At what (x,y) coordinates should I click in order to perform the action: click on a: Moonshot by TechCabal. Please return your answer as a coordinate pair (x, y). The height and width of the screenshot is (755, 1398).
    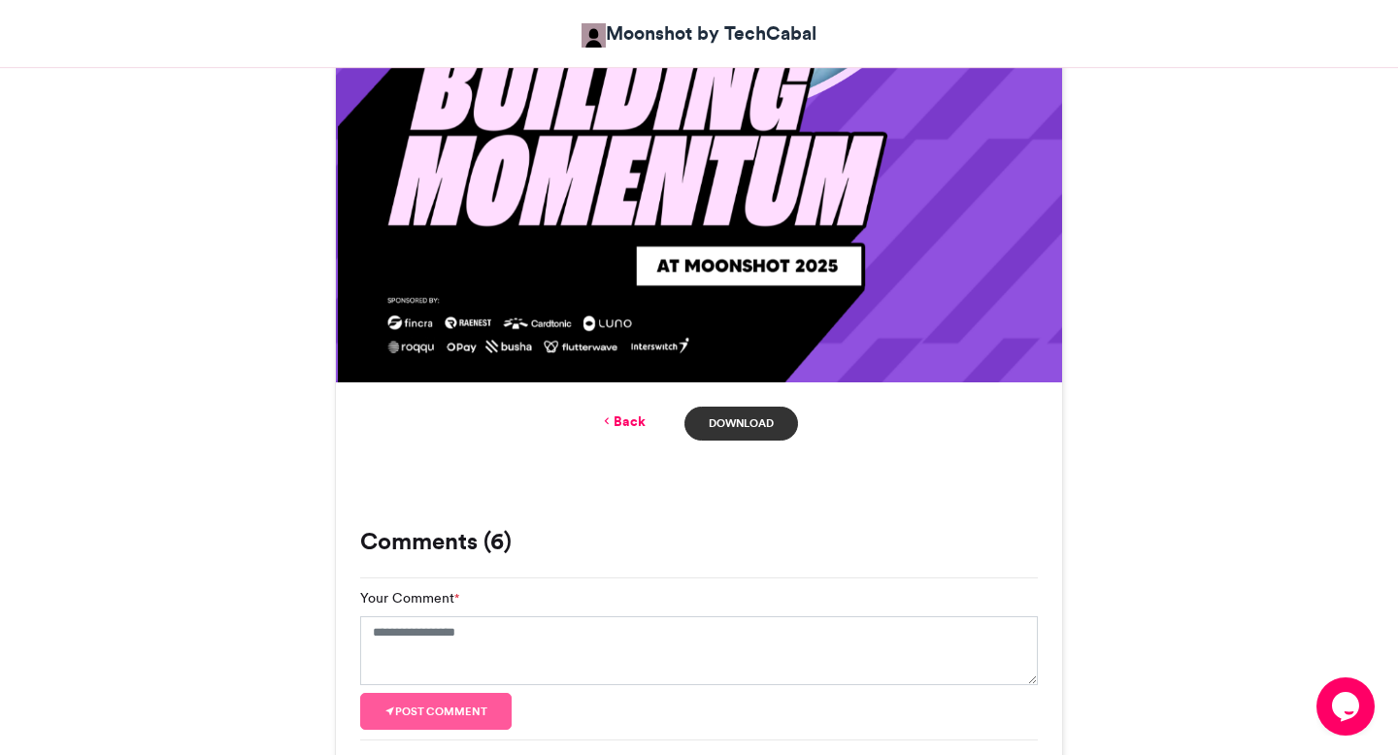
    Looking at the image, I should click on (699, 33).